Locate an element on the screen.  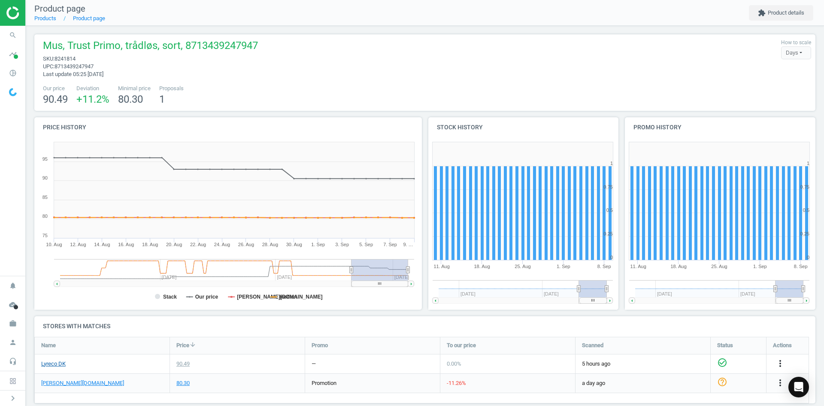
span: 8713439247947 is located at coordinates (74, 66).